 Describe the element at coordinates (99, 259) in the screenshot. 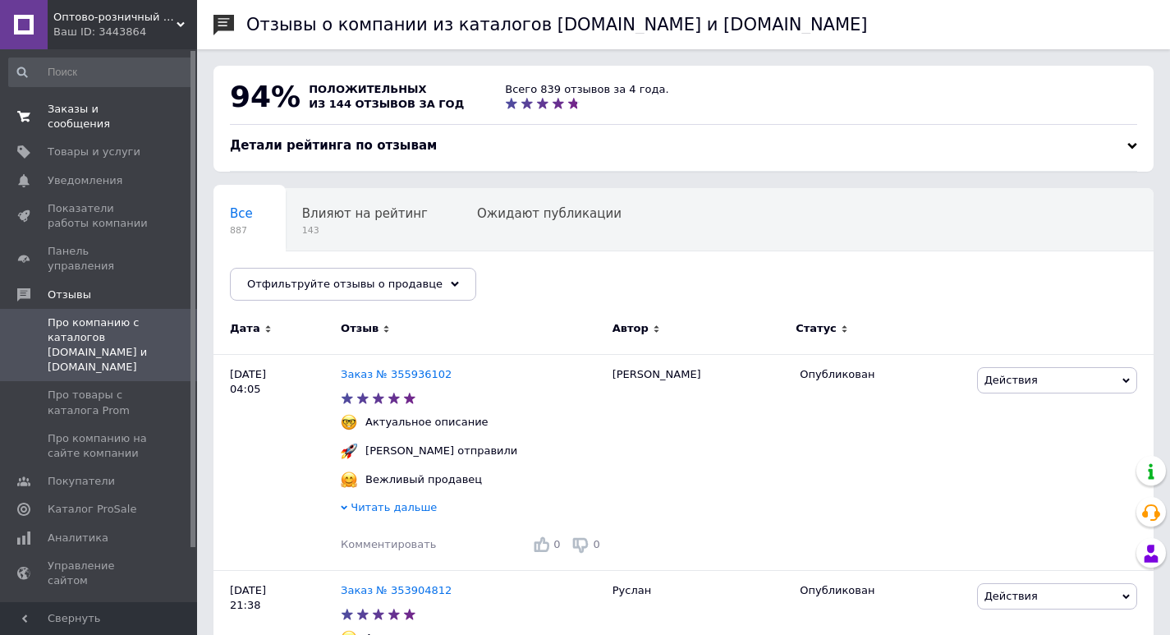

I see `span: Панель управления` at that location.